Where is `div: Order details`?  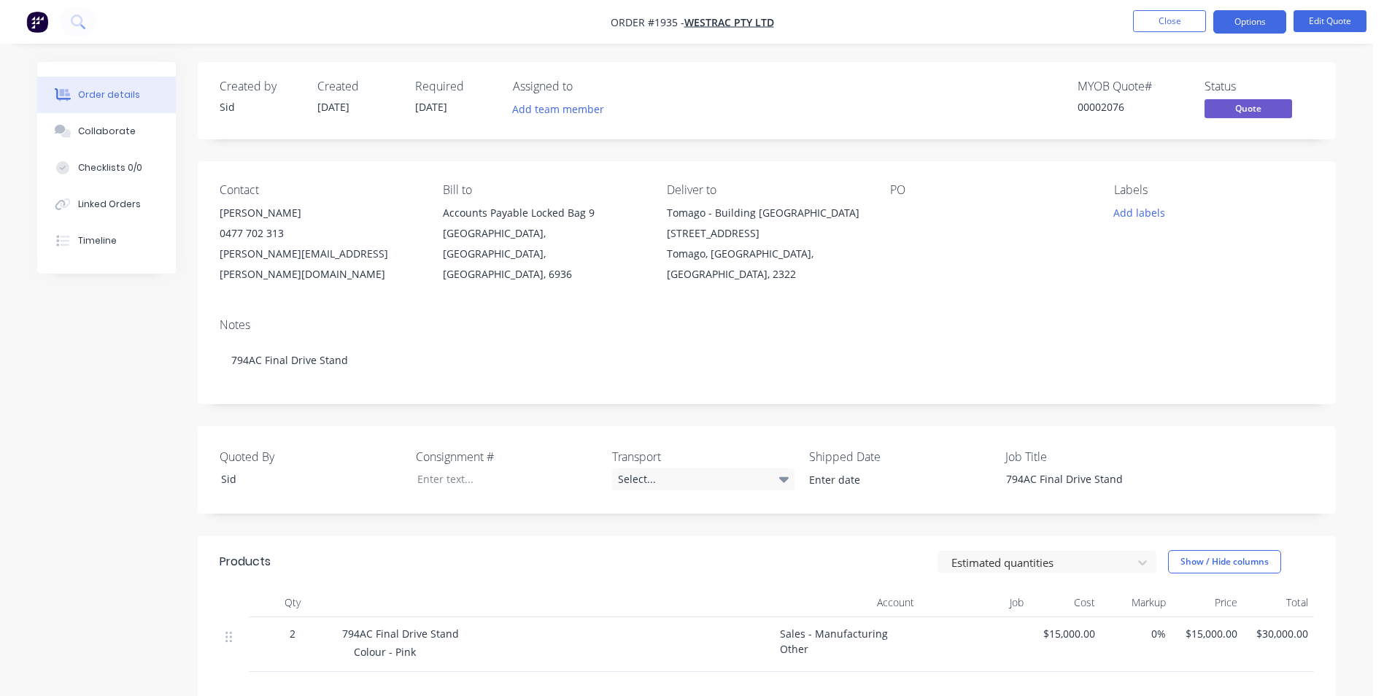
div: Order details is located at coordinates (109, 95).